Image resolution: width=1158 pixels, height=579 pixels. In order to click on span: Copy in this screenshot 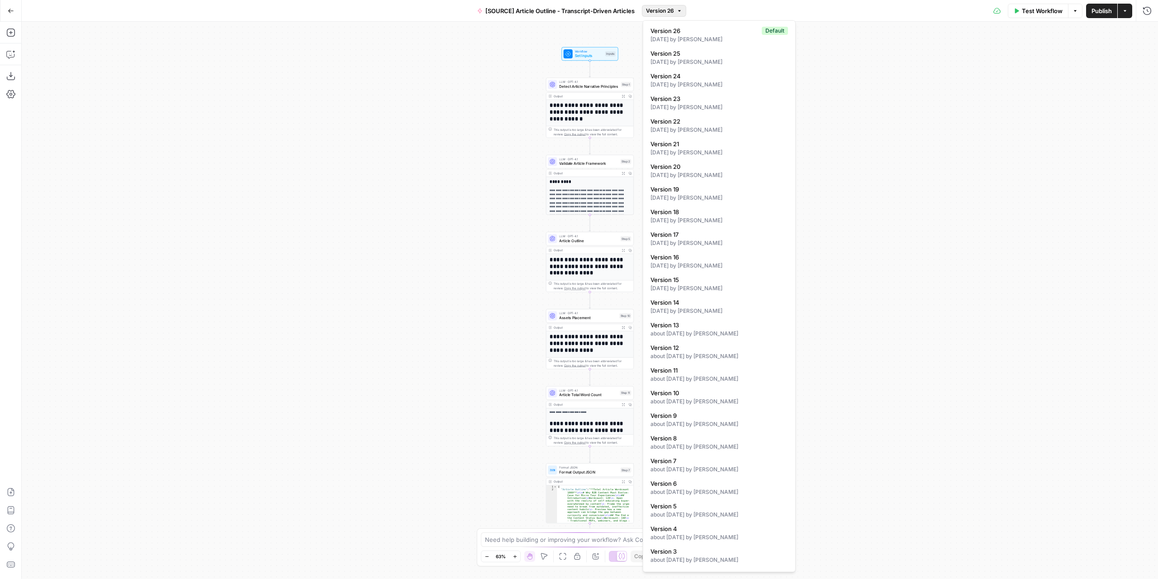, I will do `click(641, 556)`.